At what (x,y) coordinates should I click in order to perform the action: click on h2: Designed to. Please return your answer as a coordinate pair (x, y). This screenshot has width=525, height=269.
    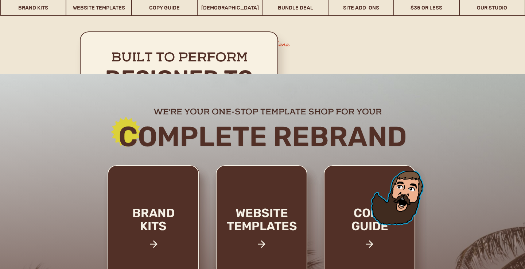
    Looking at the image, I should click on (179, 79).